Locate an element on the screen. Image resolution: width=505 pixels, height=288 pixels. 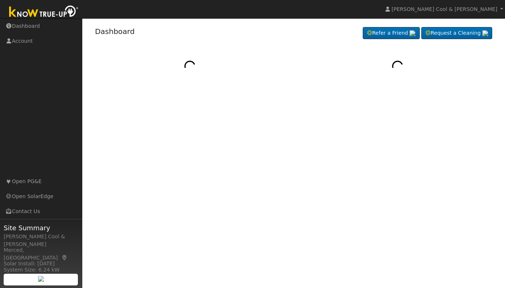
a: Refer a Friend is located at coordinates (391, 33).